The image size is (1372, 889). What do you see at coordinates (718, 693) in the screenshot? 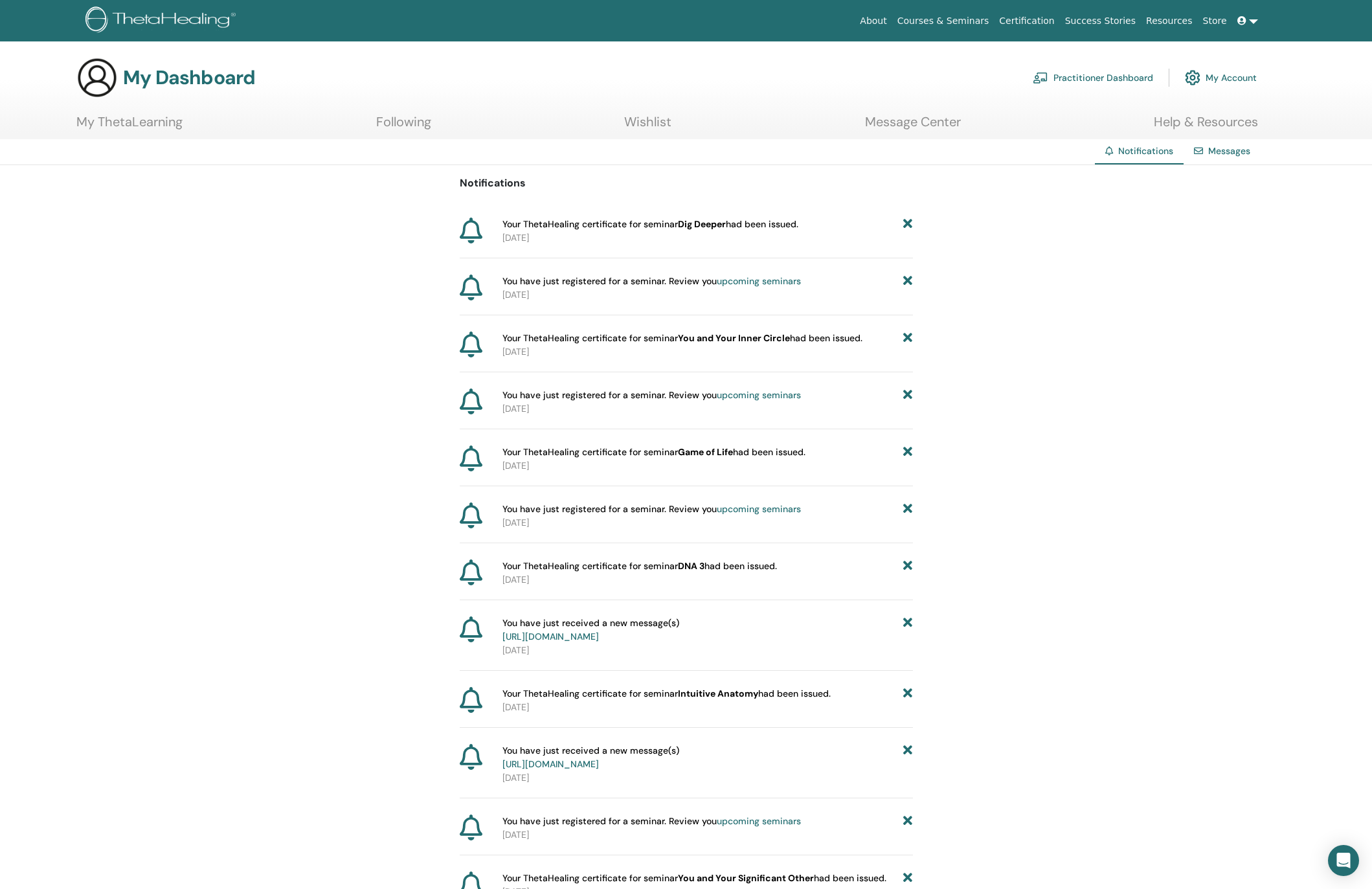
I see `b: Intuitive Anatomy` at bounding box center [718, 693].